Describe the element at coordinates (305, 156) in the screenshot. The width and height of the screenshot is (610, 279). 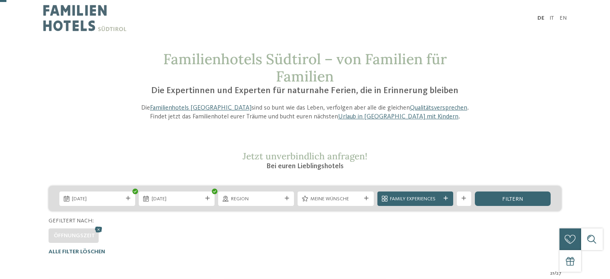
I see `span: Jetzt unverbindlich anfragen!` at that location.